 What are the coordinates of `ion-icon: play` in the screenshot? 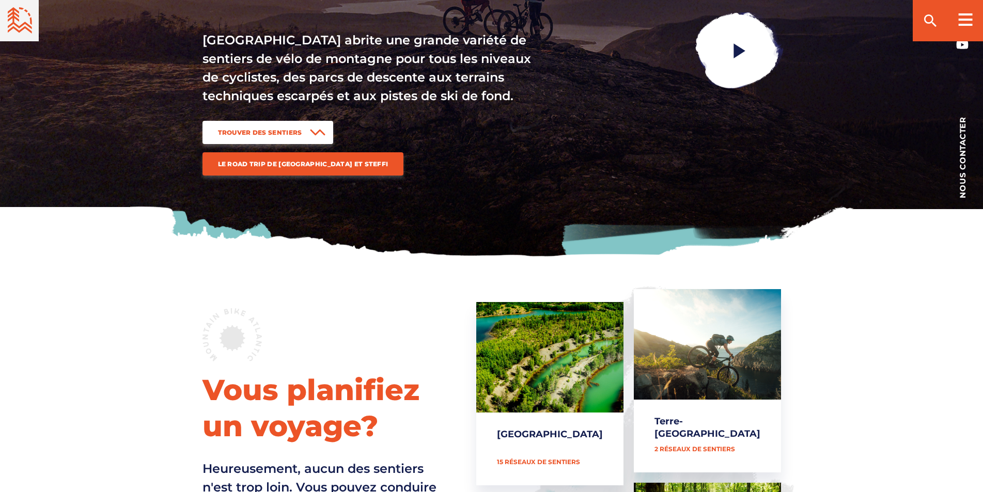 It's located at (739, 51).